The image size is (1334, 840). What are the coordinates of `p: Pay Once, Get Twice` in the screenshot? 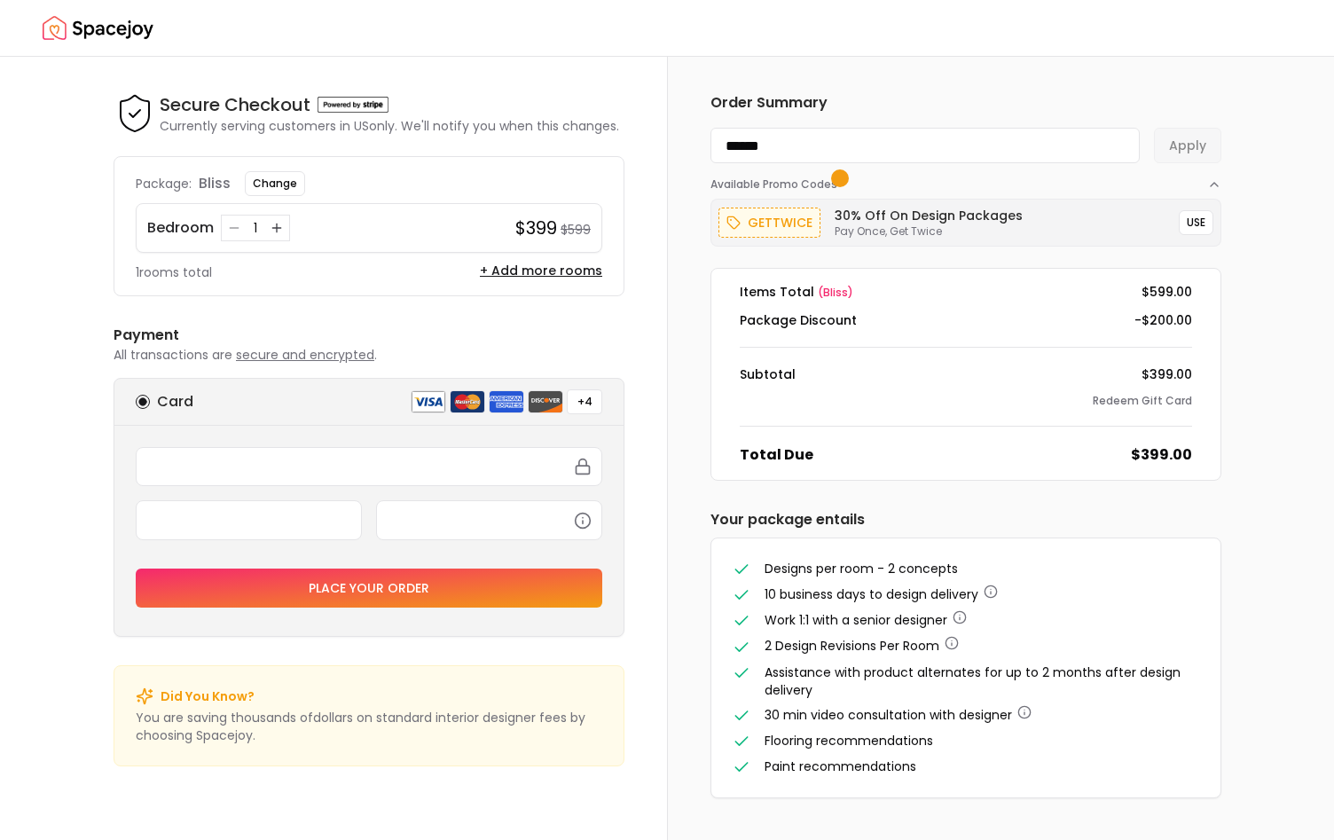 It's located at (929, 232).